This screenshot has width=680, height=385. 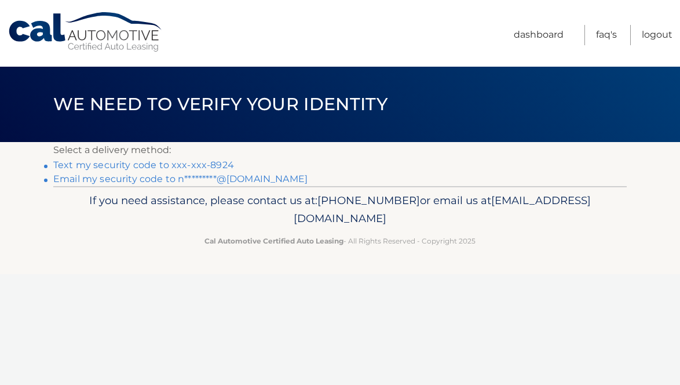 I want to click on a: Dashboard, so click(x=539, y=35).